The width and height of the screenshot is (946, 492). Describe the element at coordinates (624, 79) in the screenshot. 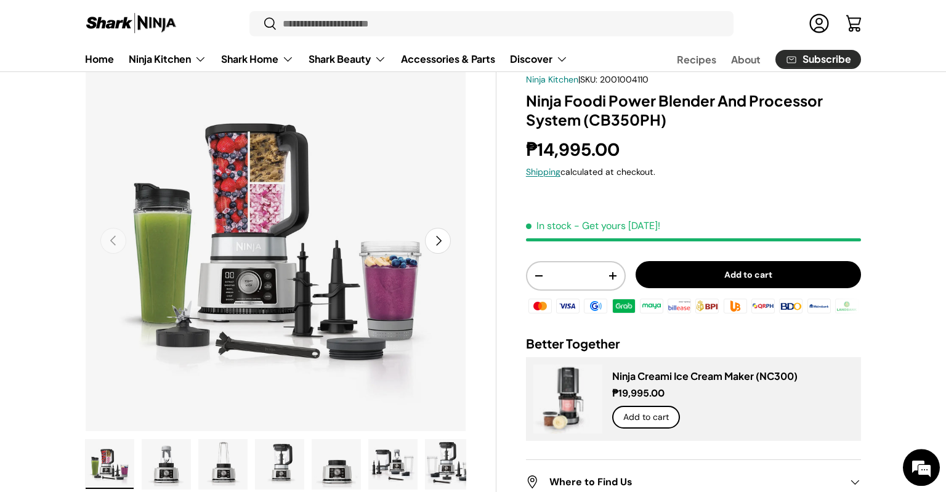

I see `span: 2001004110` at that location.